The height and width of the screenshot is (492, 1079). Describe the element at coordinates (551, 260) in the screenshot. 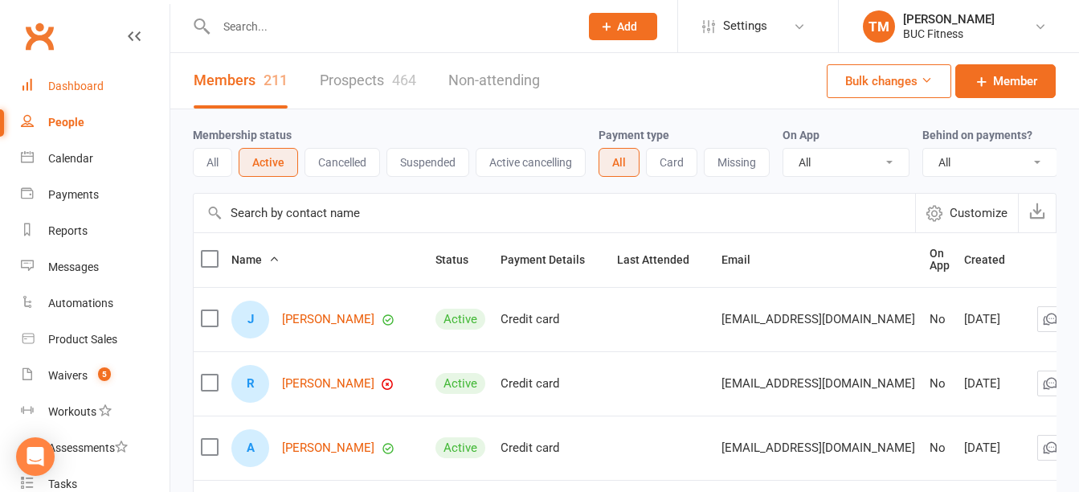

I see `span: Payment Details` at that location.